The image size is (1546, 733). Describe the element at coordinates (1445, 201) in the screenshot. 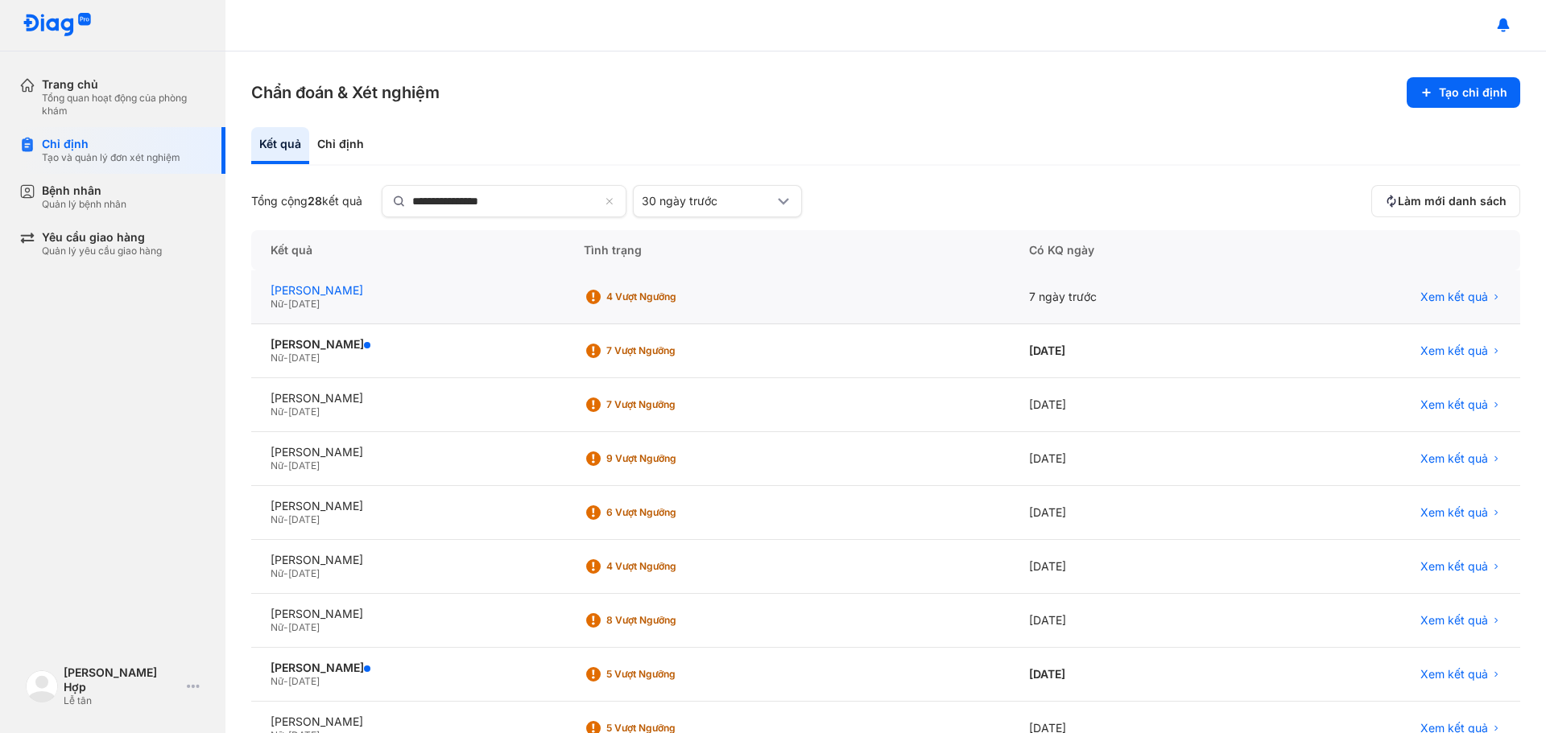

I see `button: Làm mới danh sách` at that location.